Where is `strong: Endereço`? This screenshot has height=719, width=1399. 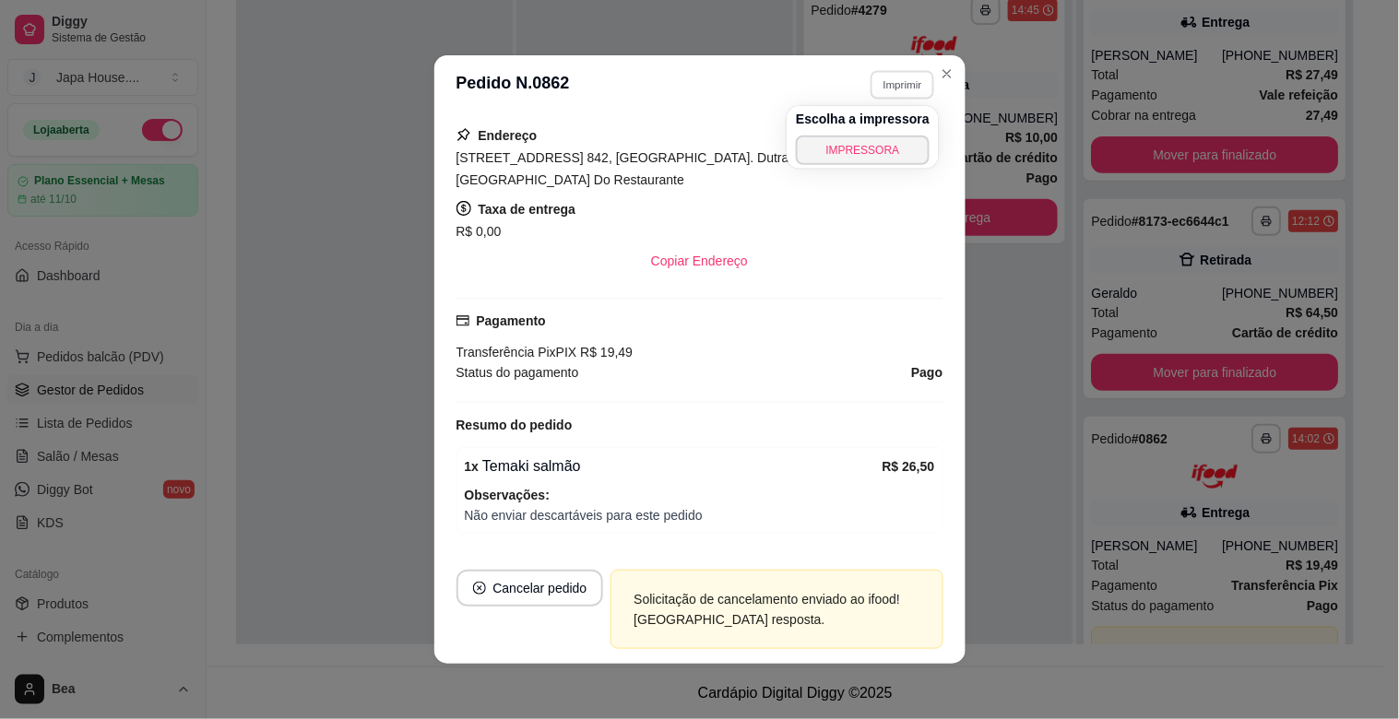 strong: Endereço is located at coordinates (508, 136).